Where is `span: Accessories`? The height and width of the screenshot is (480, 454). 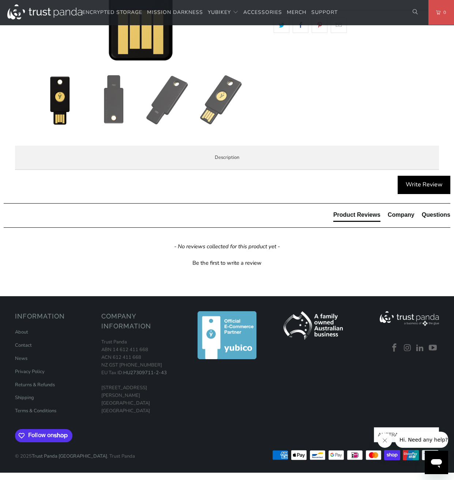 span: Accessories is located at coordinates (263, 12).